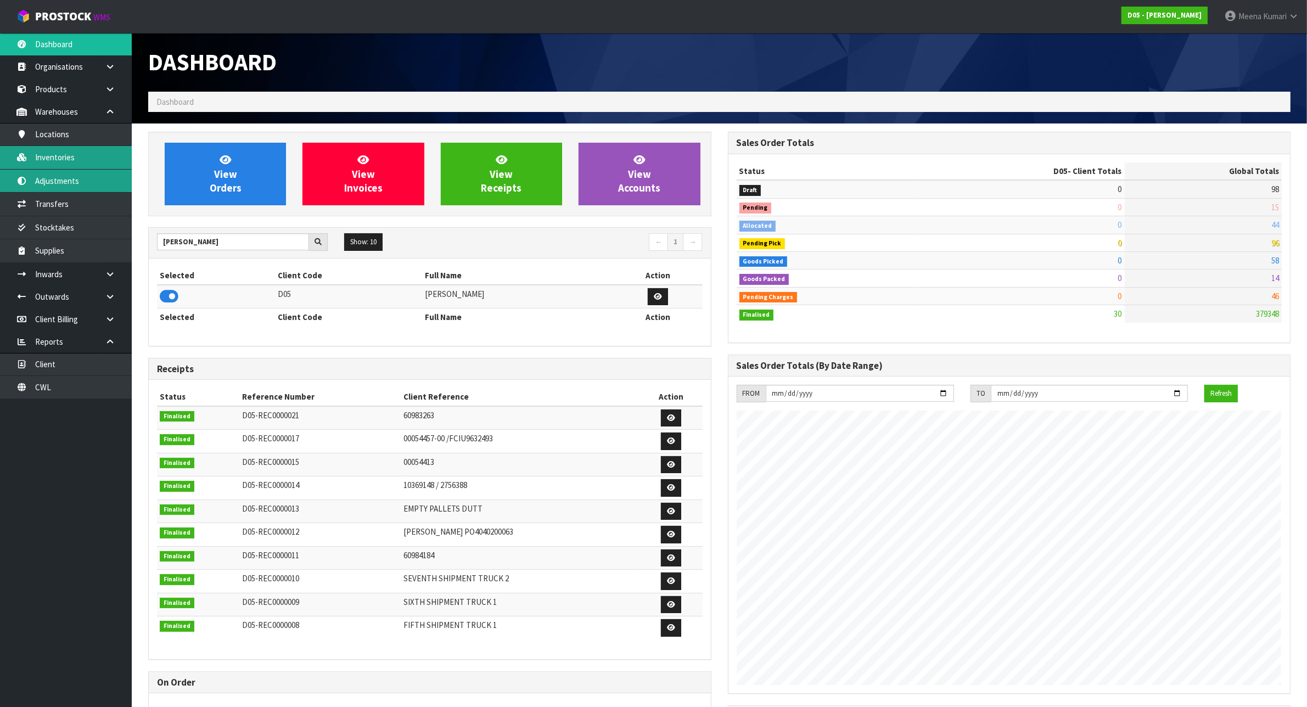  What do you see at coordinates (419, 462) in the screenshot?
I see `span: 00054413` at bounding box center [419, 462].